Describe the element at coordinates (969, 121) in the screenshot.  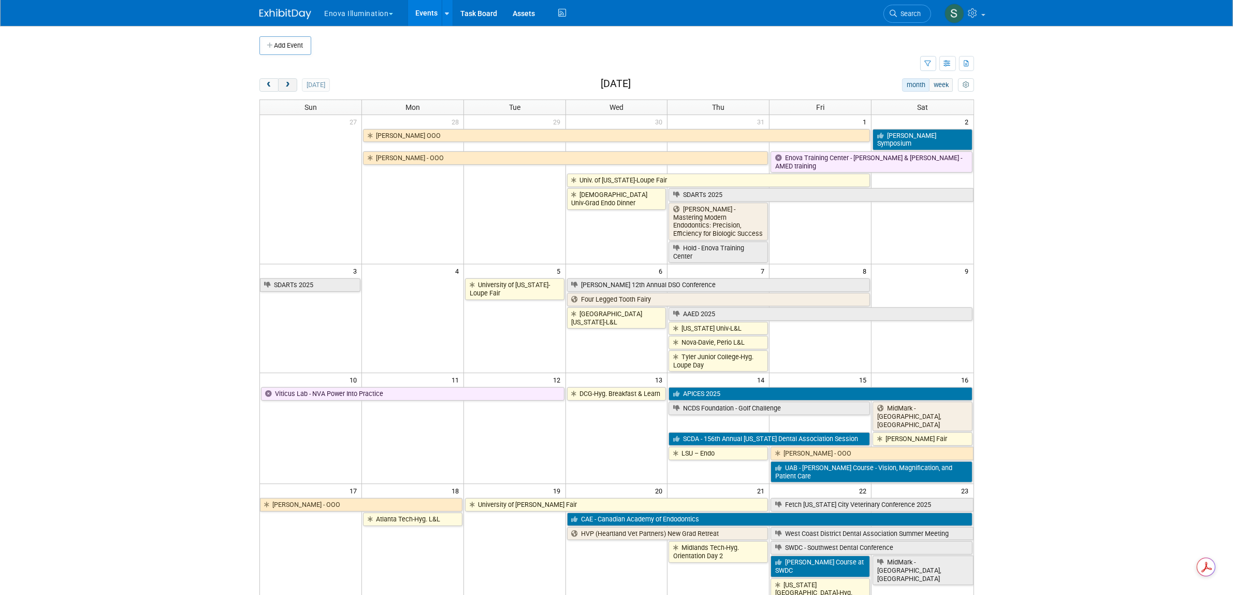
I see `span: 2` at that location.